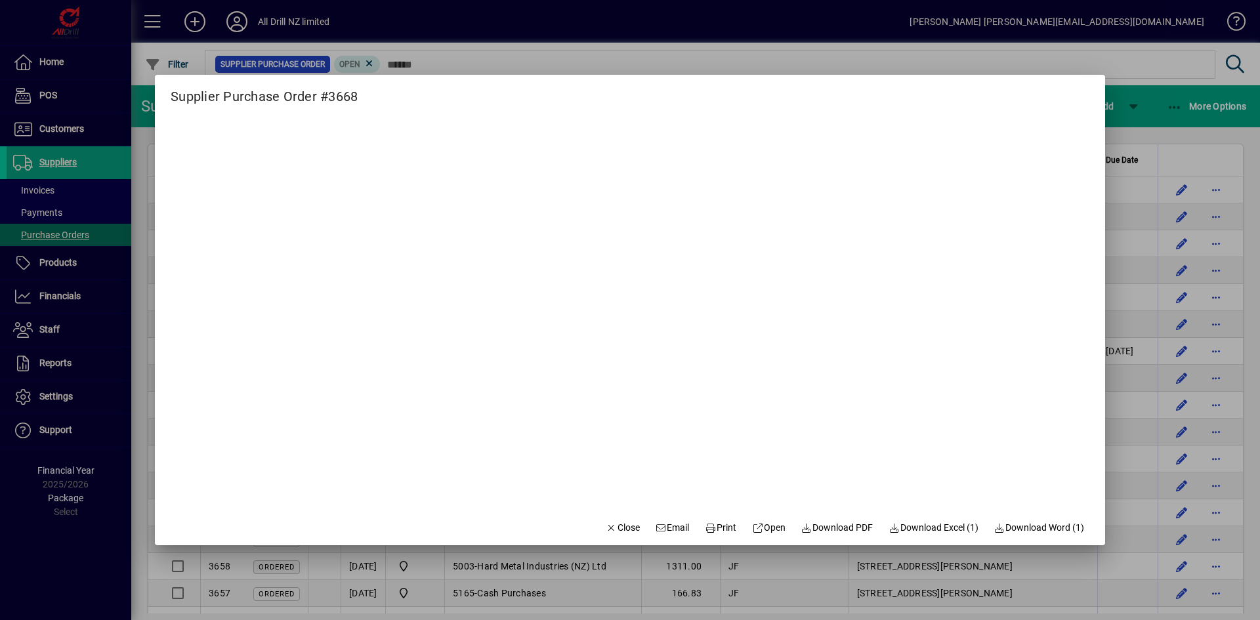 The width and height of the screenshot is (1260, 620). What do you see at coordinates (933, 528) in the screenshot?
I see `button: Download Excel (1)` at bounding box center [933, 528].